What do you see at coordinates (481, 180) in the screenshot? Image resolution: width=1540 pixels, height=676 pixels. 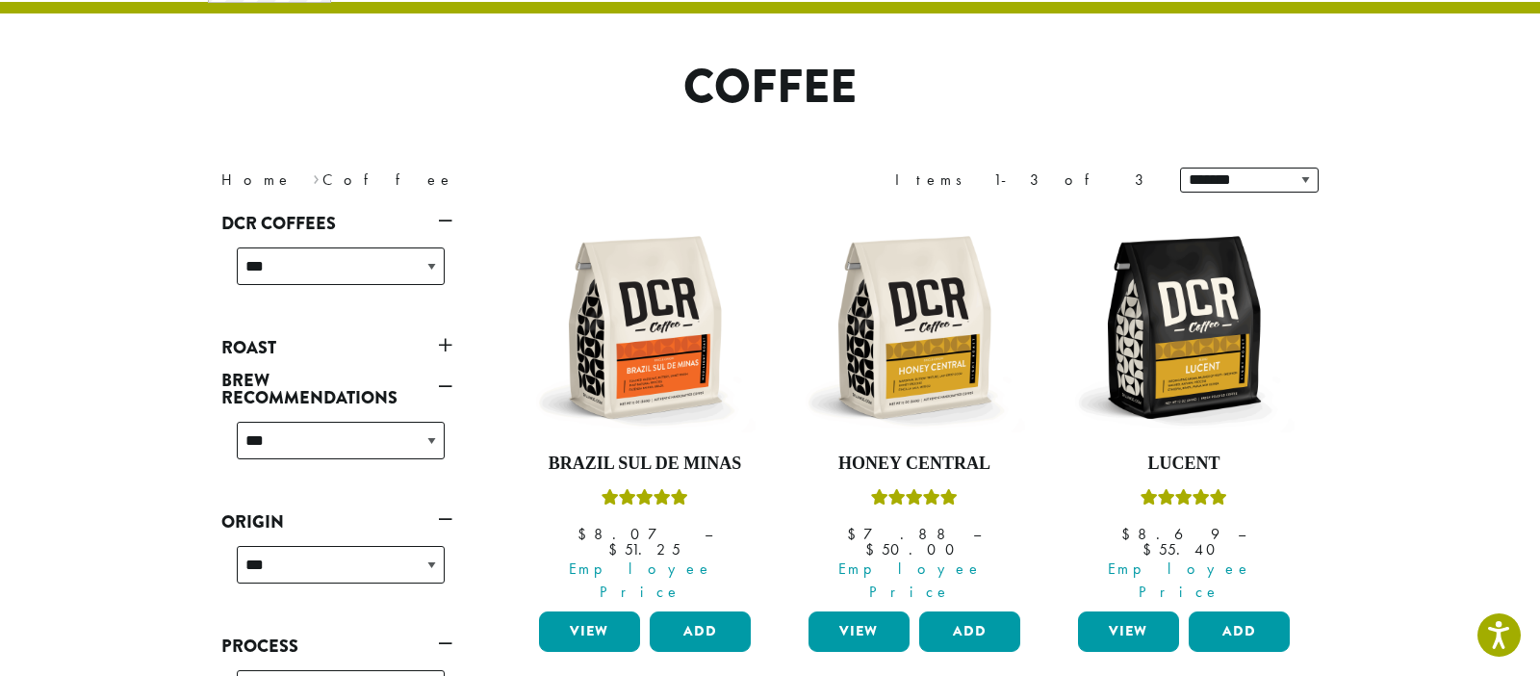 I see `nav: Breadcrumb` at bounding box center [481, 180].